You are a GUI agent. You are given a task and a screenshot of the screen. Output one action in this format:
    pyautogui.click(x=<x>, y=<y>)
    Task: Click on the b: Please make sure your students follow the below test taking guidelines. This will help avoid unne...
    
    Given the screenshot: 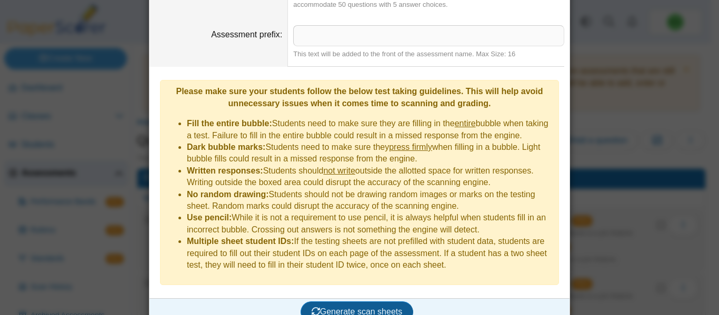 What is the action you would take?
    pyautogui.click(x=359, y=97)
    